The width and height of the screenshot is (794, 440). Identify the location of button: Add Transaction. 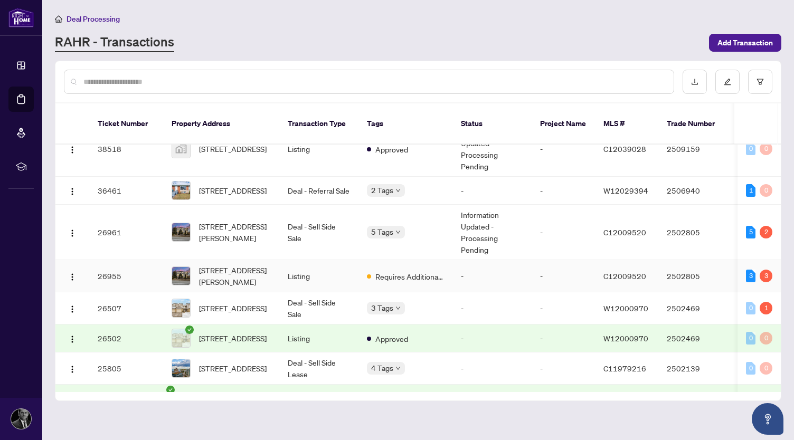
(745, 43).